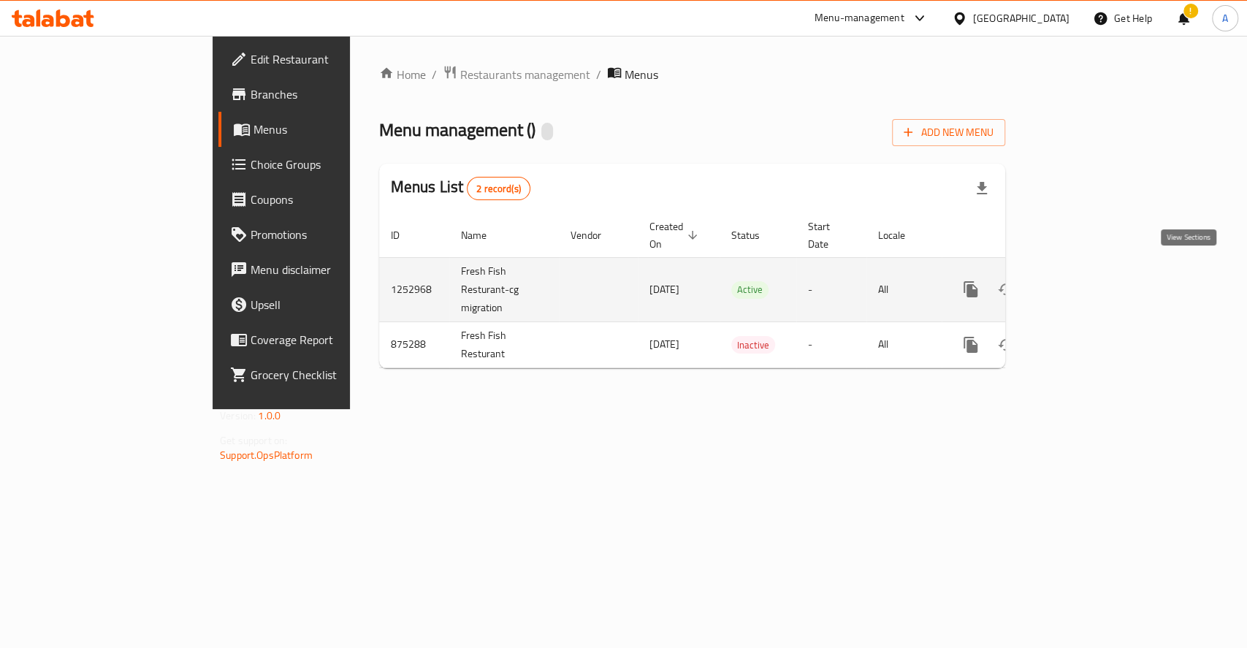  I want to click on span: Choice Groups, so click(329, 164).